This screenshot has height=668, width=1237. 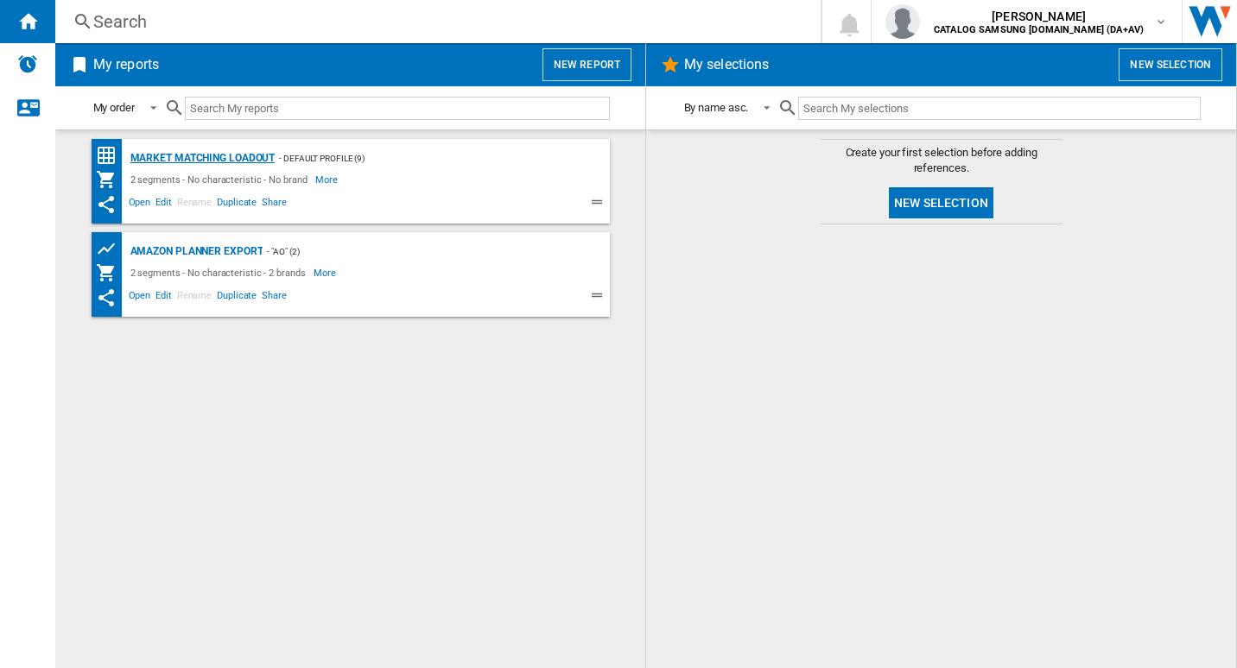 I want to click on span: Create your first selection before adding references., so click(x=941, y=161).